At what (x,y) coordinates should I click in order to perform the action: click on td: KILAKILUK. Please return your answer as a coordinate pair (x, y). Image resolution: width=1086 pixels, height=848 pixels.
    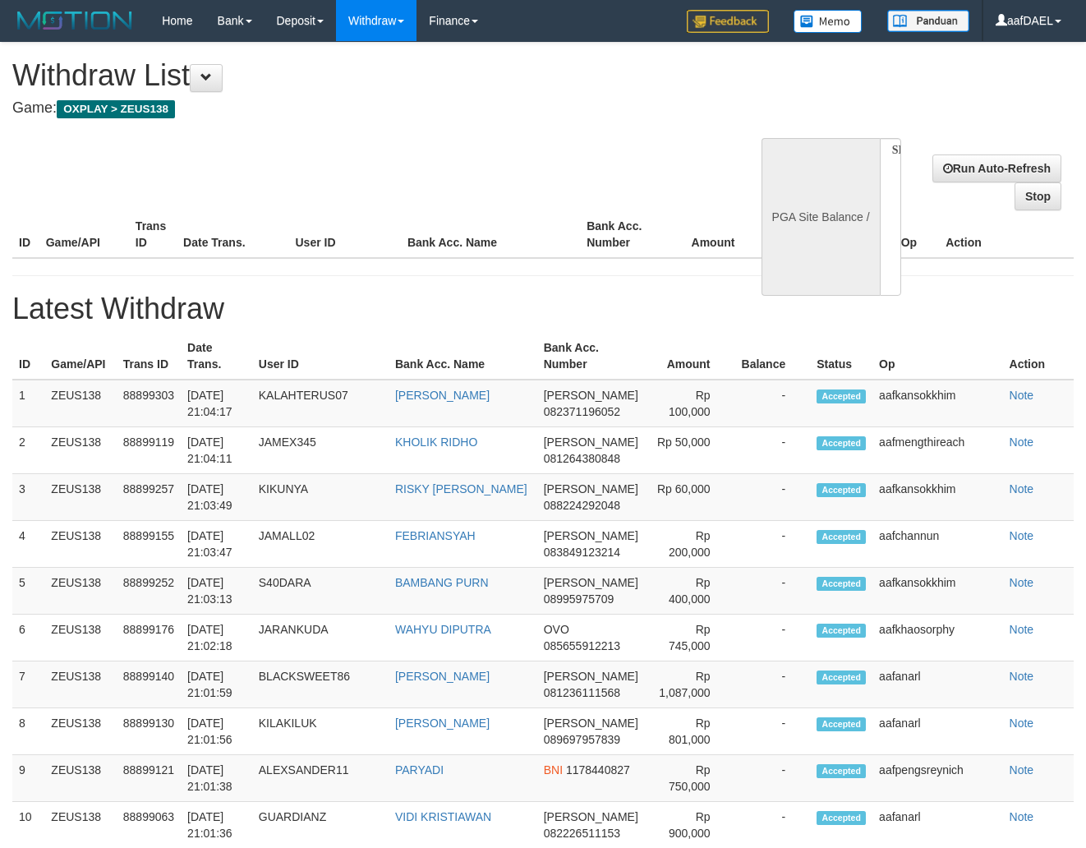
    Looking at the image, I should click on (320, 731).